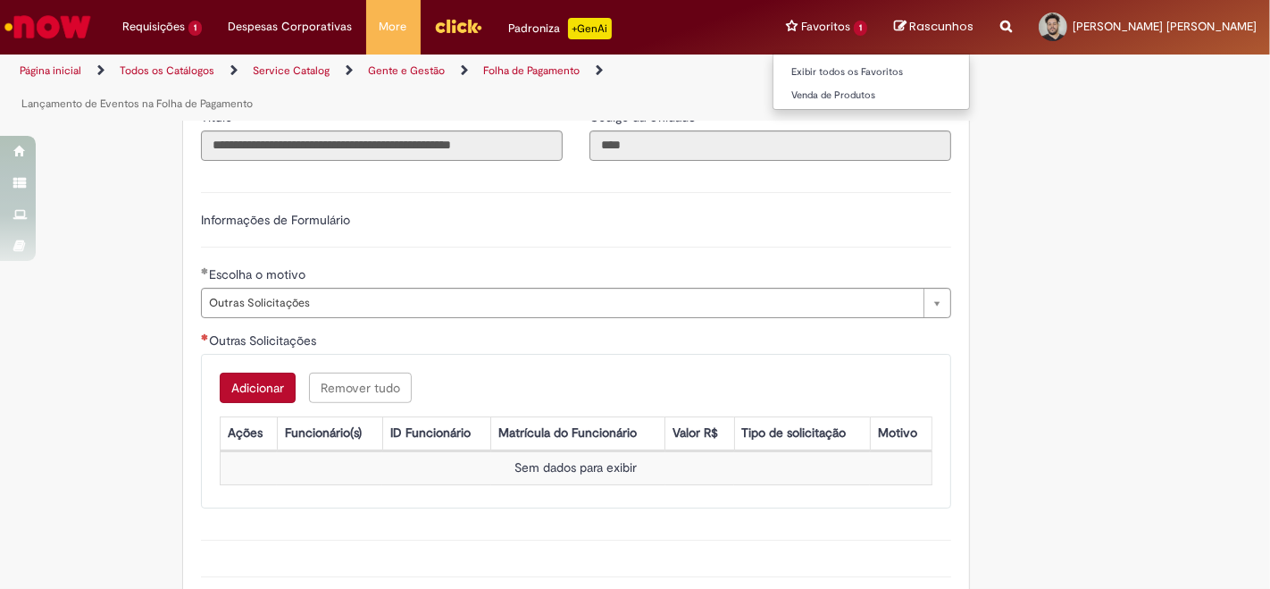 The image size is (1270, 589). What do you see at coordinates (575, 467) in the screenshot?
I see `td: Sem dados para exibir` at bounding box center [575, 467].